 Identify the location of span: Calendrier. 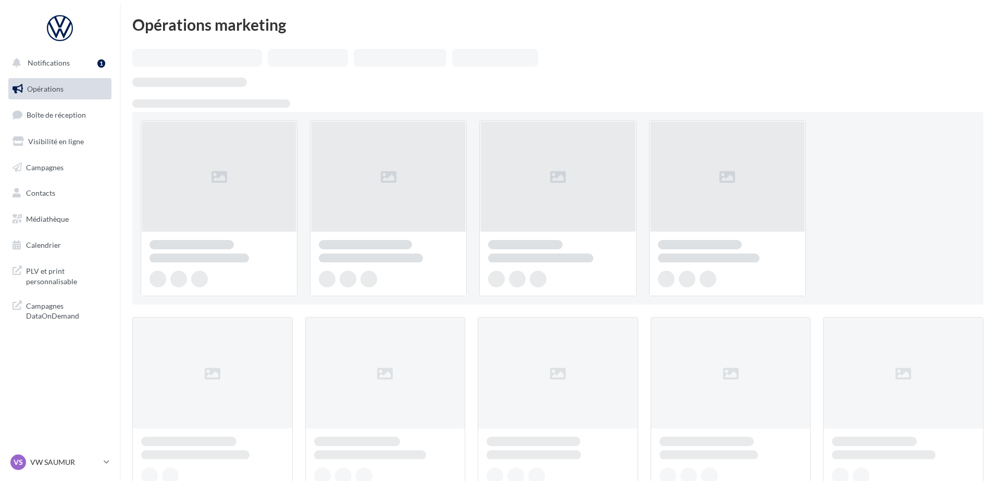
(43, 245).